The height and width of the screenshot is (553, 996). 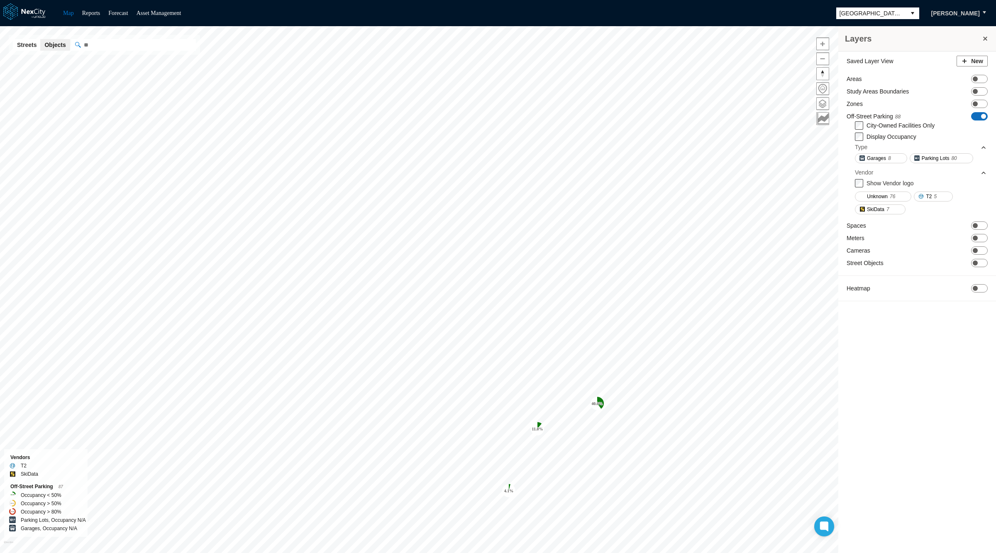 I want to click on tspan: 11.0 %, so click(x=538, y=428).